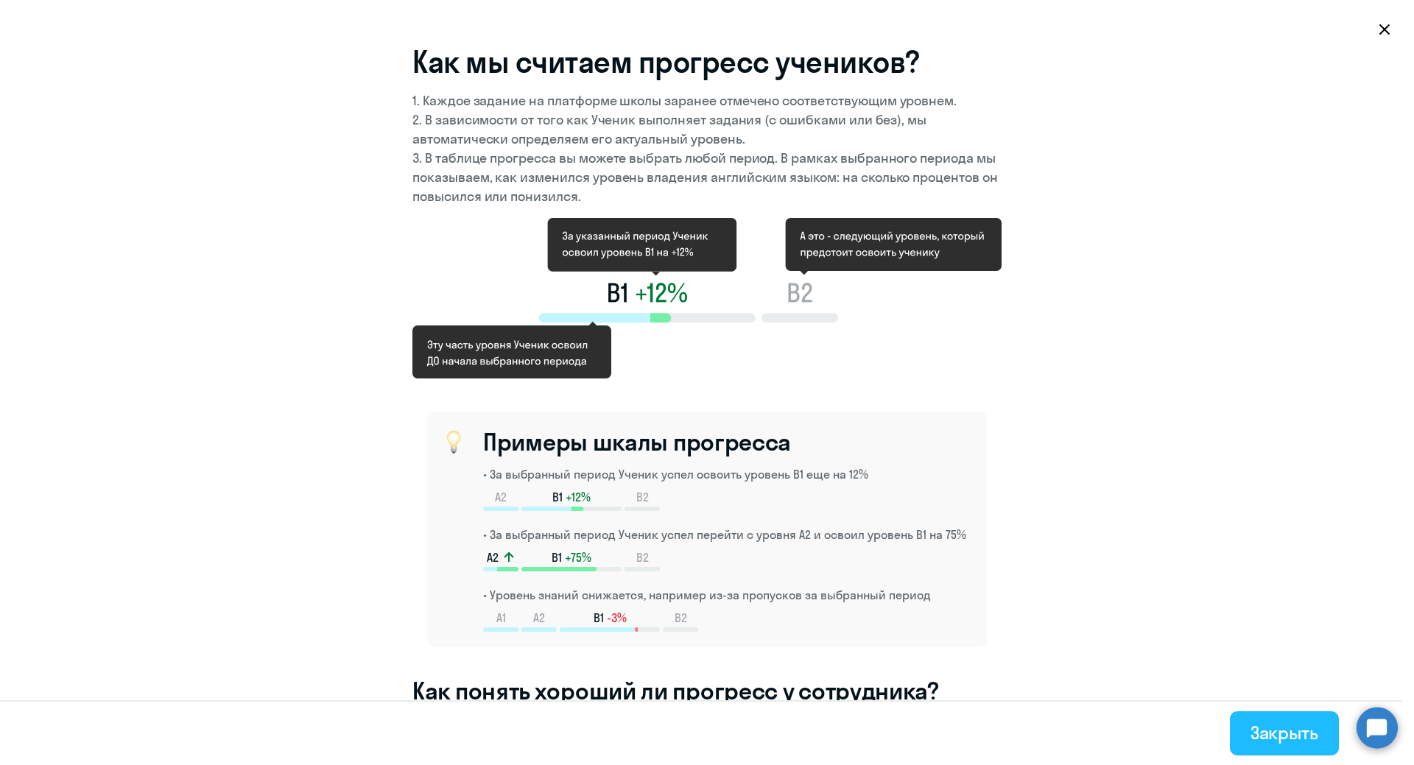 The width and height of the screenshot is (1414, 765). Describe the element at coordinates (578, 557) in the screenshot. I see `span: +75%` at that location.